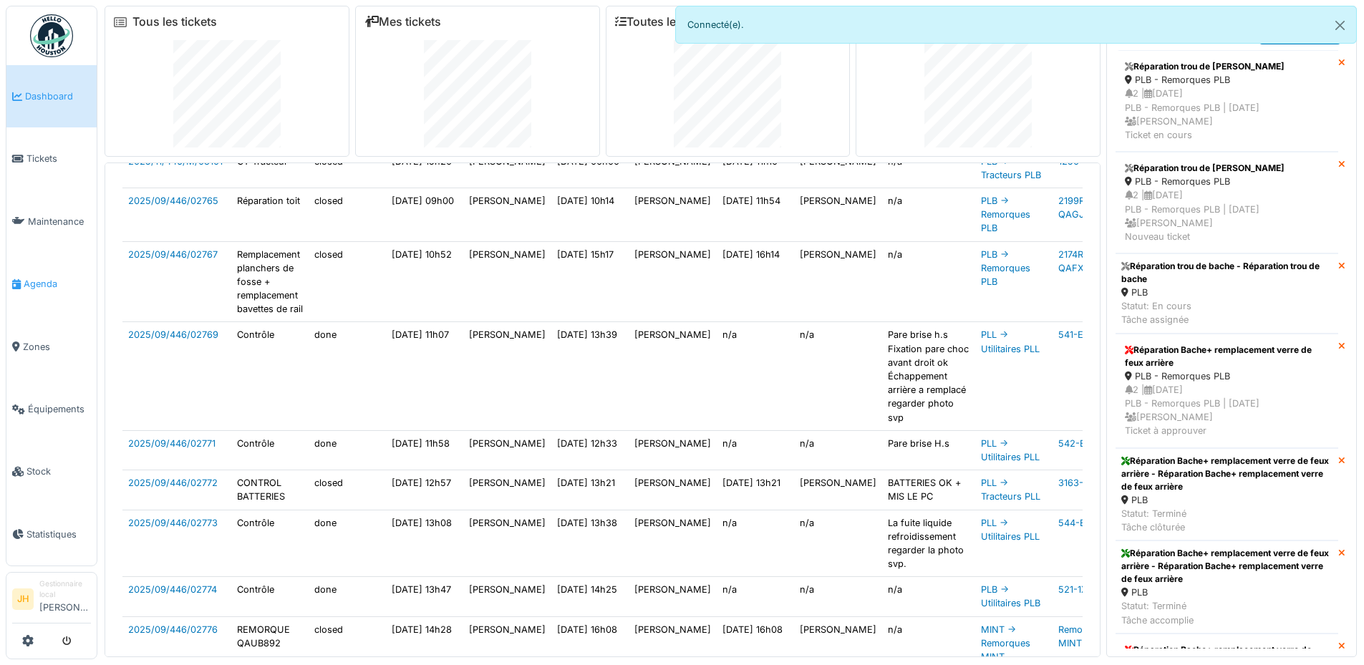 This screenshot has height=665, width=1364. Describe the element at coordinates (1227, 294) in the screenshot. I see `a: Réparation trou de bache - Réparation trou de bache PLB Statut: En coursTâche assignée` at that location.